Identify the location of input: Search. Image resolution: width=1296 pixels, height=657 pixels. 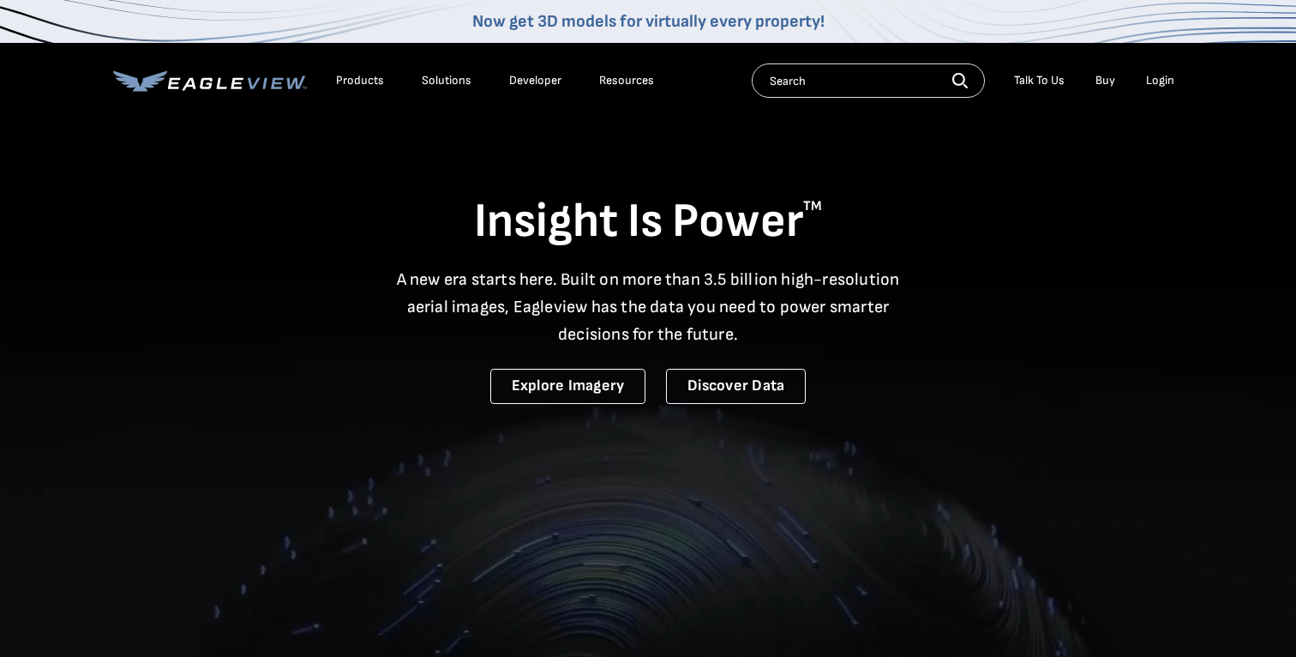
(868, 81).